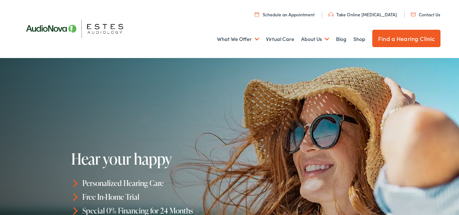  I want to click on a: Schedule an Appointment, so click(285, 14).